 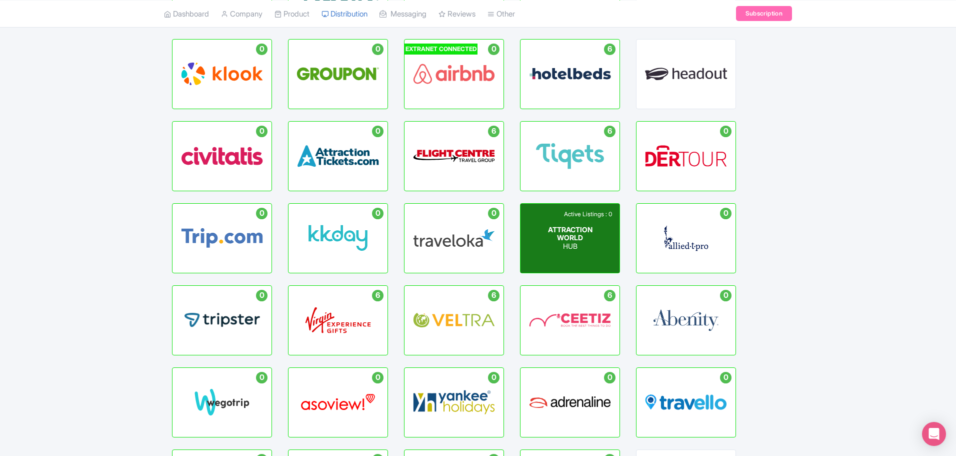 What do you see at coordinates (570, 233) in the screenshot?
I see `span: ATTRACTION WORLD` at bounding box center [570, 233].